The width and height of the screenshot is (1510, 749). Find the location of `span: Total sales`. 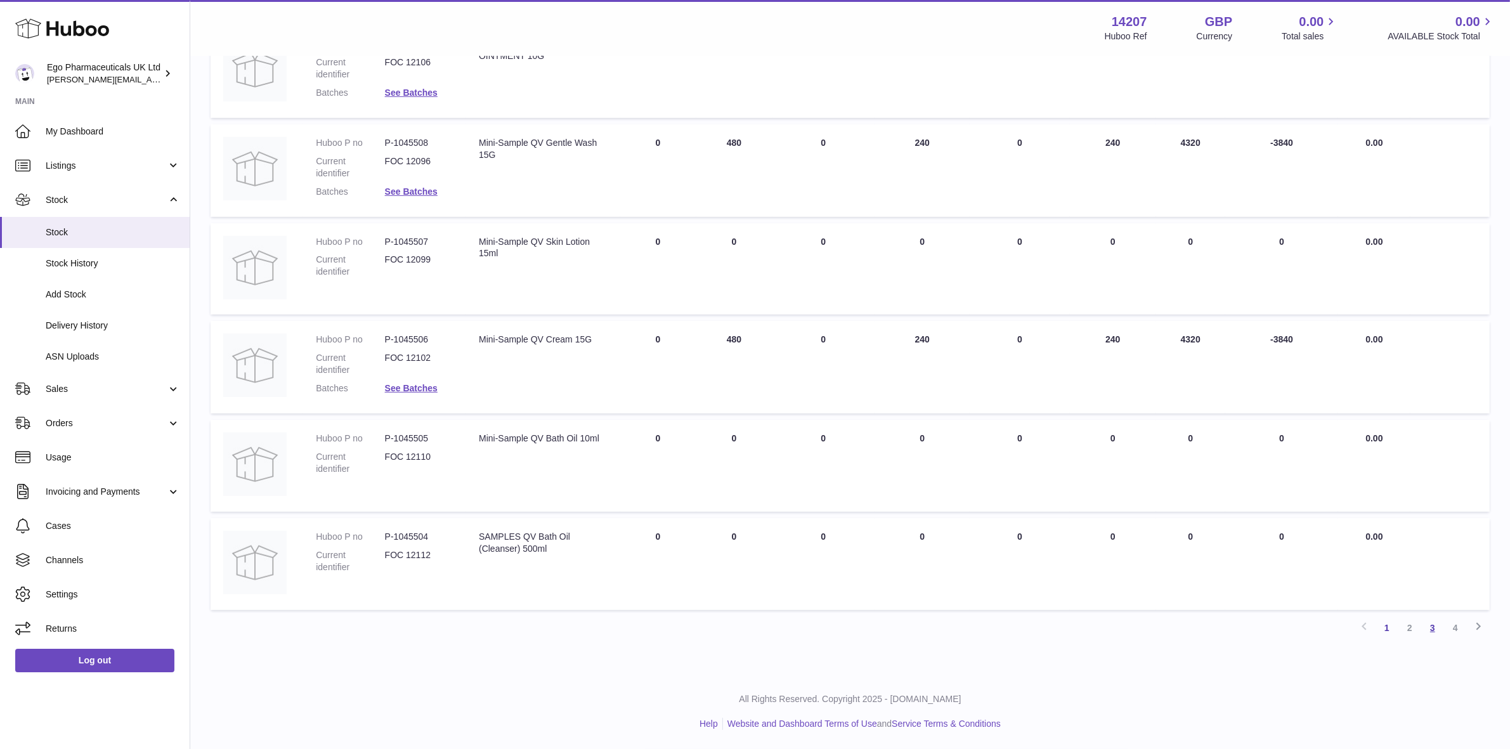

span: Total sales is located at coordinates (1310, 36).